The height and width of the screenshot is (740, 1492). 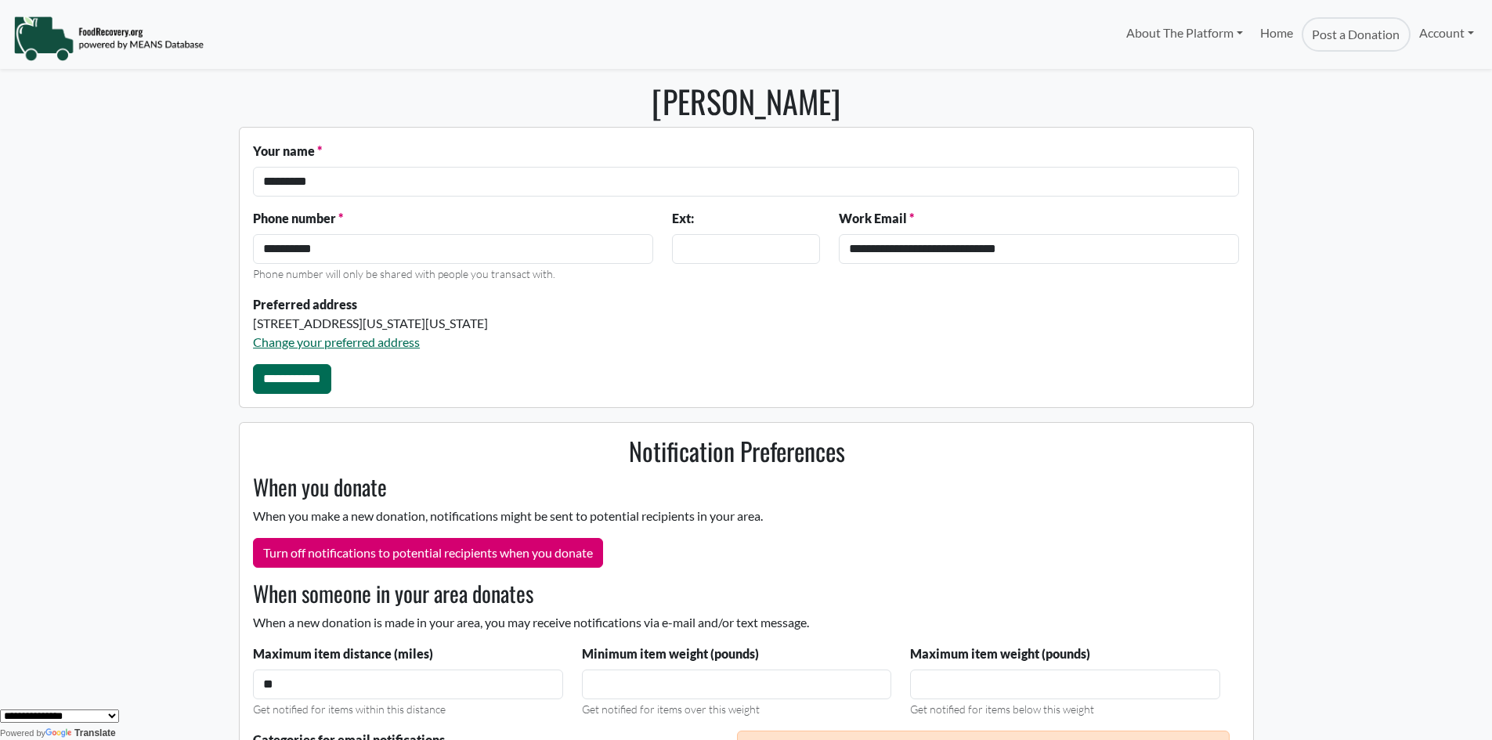 I want to click on small: Get notified for items over this weight, so click(x=671, y=709).